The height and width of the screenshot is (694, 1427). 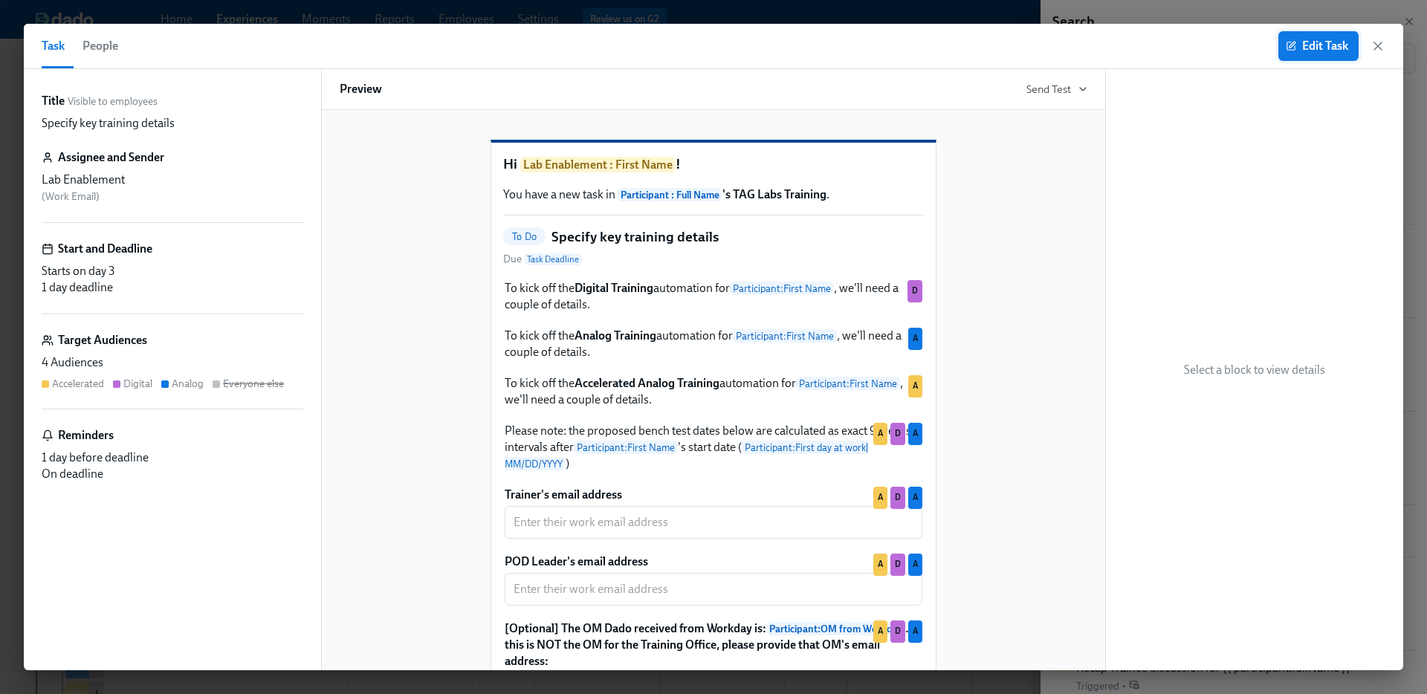 What do you see at coordinates (722, 194) in the screenshot?
I see `strong: 's TAG Labs Training` at bounding box center [722, 194].